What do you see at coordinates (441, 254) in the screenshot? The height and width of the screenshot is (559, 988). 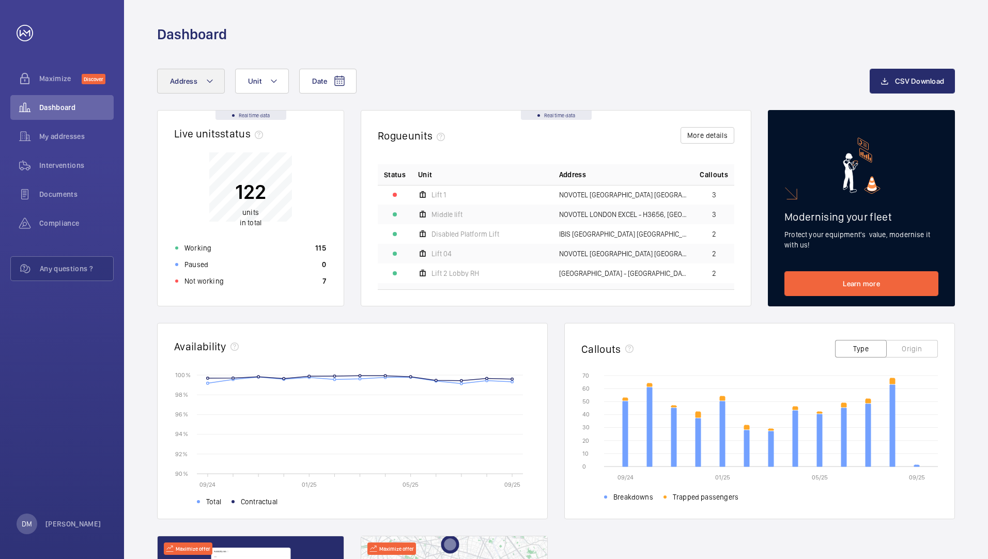 I see `span: Lift 04` at bounding box center [441, 254].